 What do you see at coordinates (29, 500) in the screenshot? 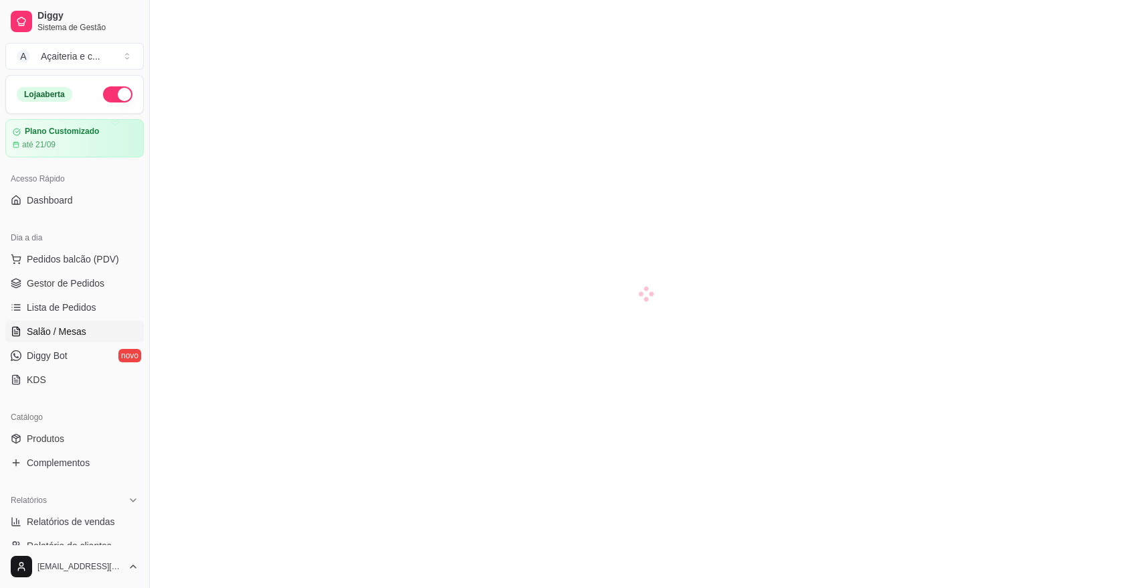
I see `span: Relatórios` at bounding box center [29, 500].